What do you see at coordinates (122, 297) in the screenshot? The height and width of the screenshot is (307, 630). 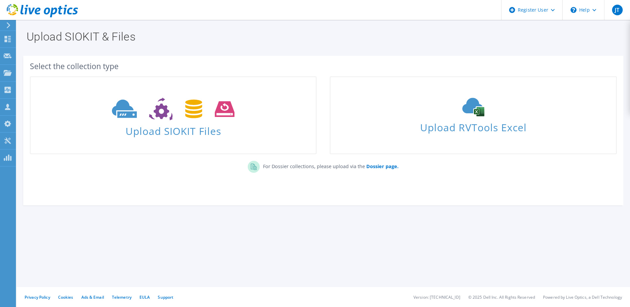 I see `a: Telemetry` at bounding box center [122, 297].